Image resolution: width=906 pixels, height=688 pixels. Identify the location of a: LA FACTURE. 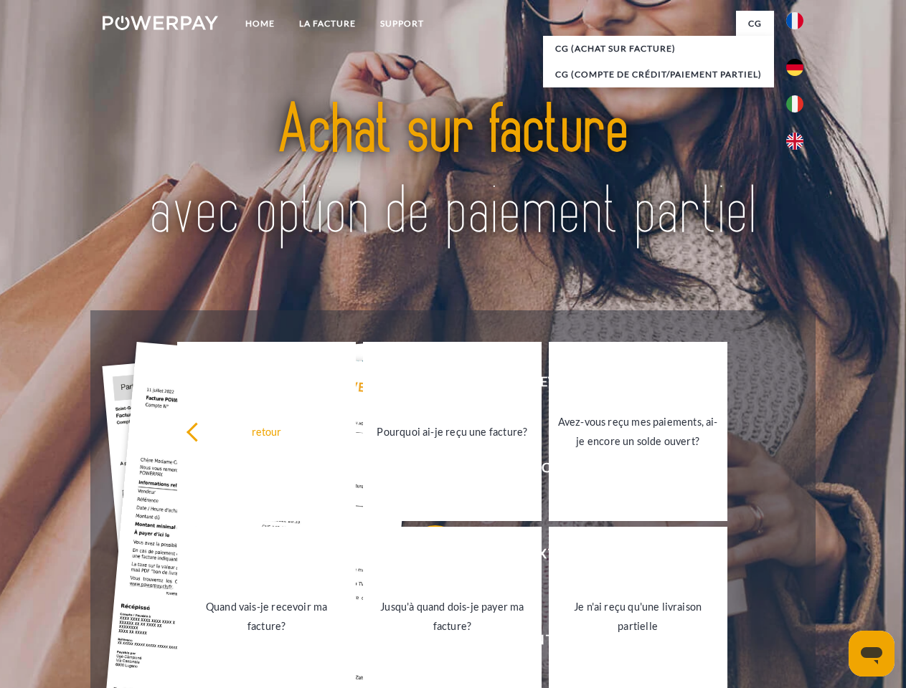
(327, 24).